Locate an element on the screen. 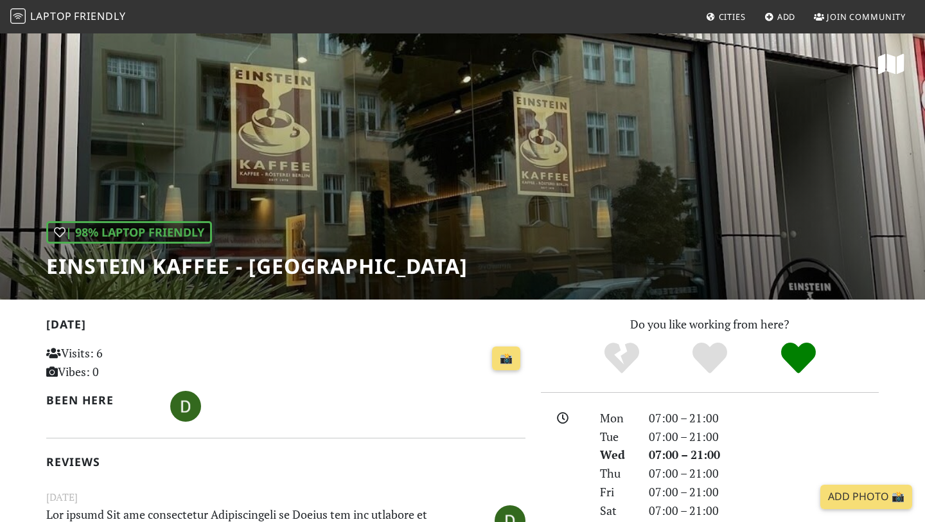 This screenshot has height=522, width=925. div: Sat is located at coordinates (617, 510).